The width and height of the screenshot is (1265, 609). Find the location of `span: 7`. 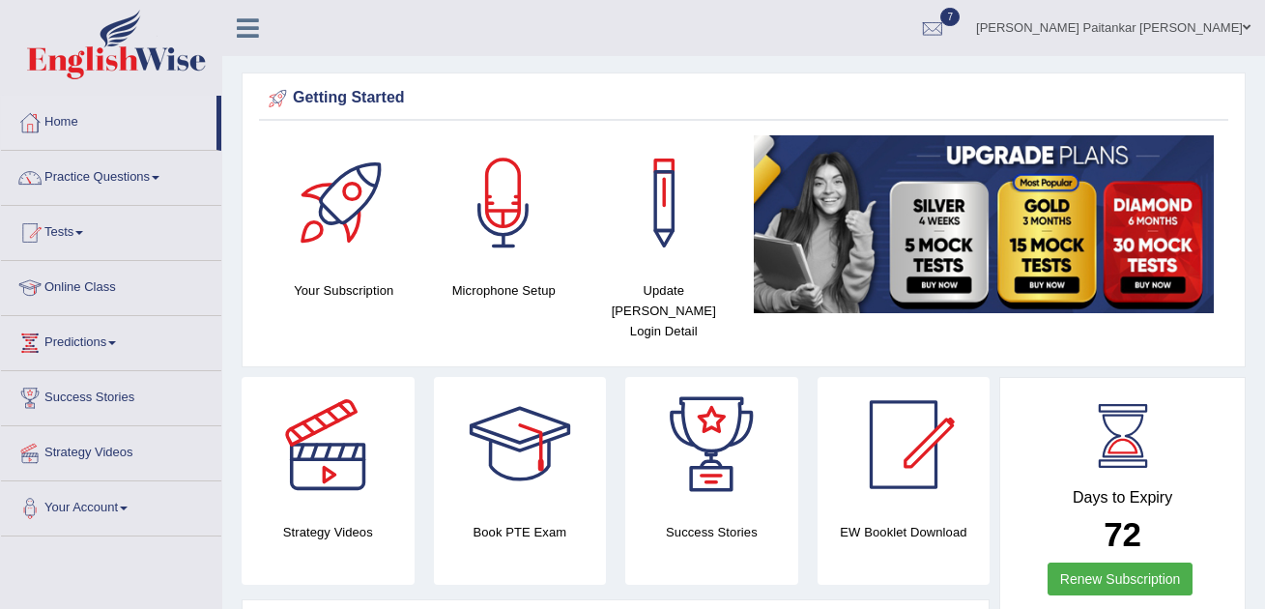

span: 7 is located at coordinates (950, 16).